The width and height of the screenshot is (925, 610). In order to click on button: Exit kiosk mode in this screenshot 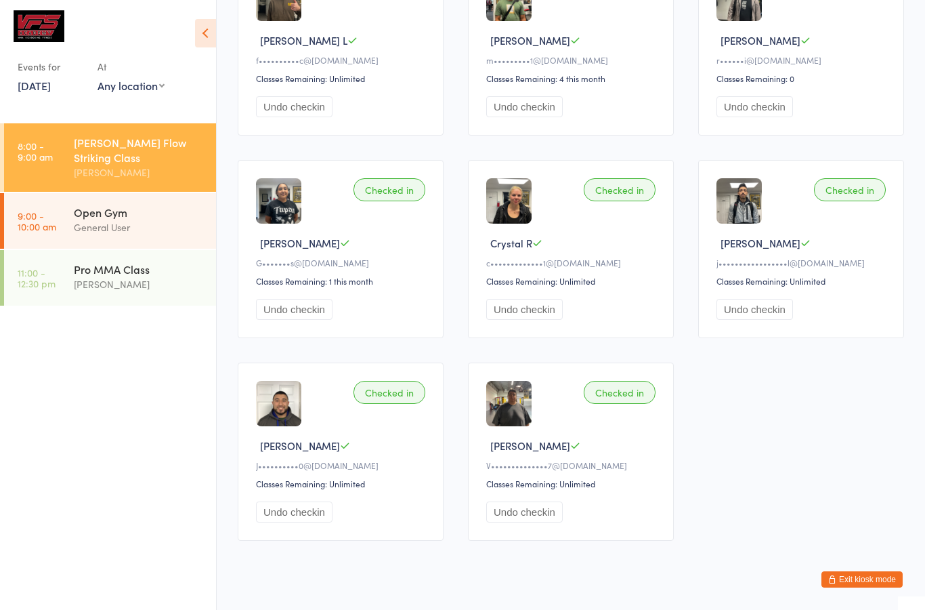, I will do `click(862, 579)`.